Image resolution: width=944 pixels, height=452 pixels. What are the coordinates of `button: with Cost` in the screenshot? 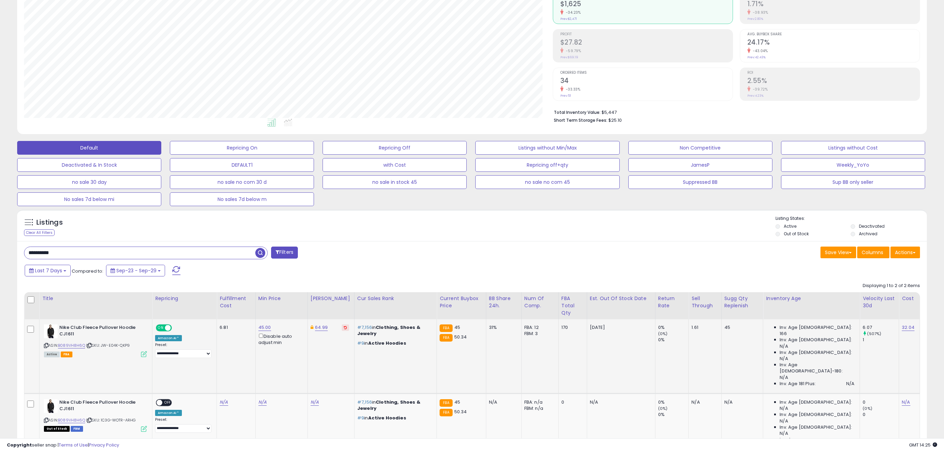 It's located at (395, 165).